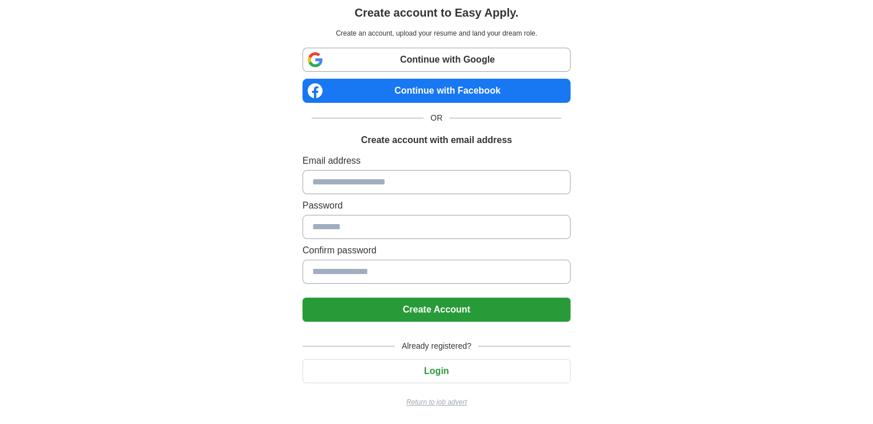 The width and height of the screenshot is (873, 424). Describe the element at coordinates (436, 402) in the screenshot. I see `a: Return to job advert` at that location.